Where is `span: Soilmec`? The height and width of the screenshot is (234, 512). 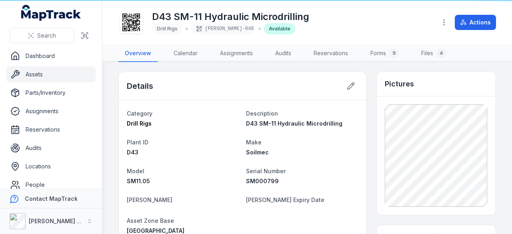
span: Soilmec is located at coordinates (257, 152).